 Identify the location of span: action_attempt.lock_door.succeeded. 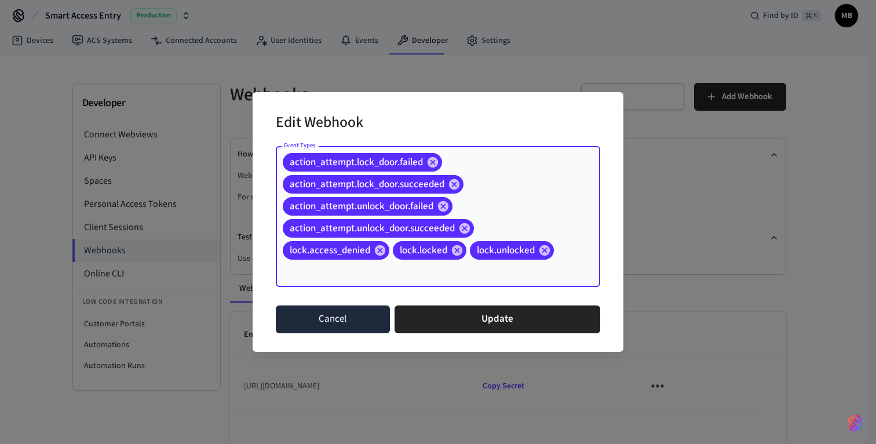
(367, 184).